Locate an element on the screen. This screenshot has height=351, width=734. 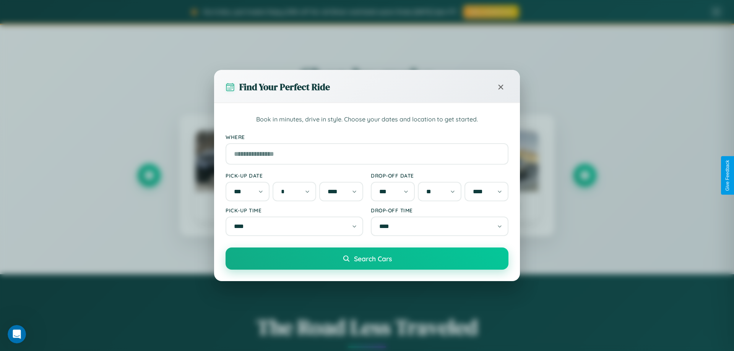
h3: Find Your Perfect Ride is located at coordinates (284, 87).